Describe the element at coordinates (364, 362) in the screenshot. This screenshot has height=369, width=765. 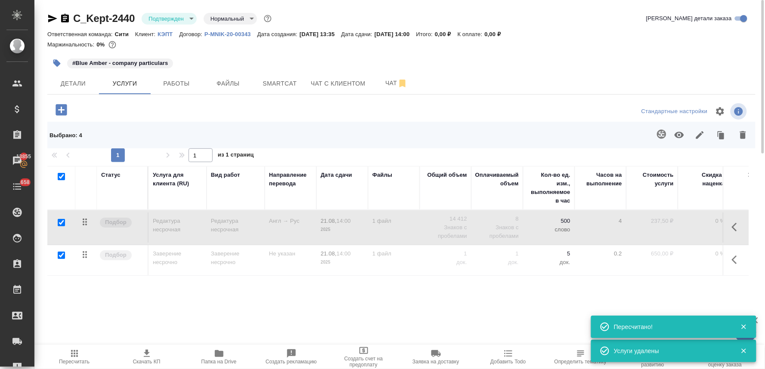
I see `span: Создать счет на предоплату` at that location.